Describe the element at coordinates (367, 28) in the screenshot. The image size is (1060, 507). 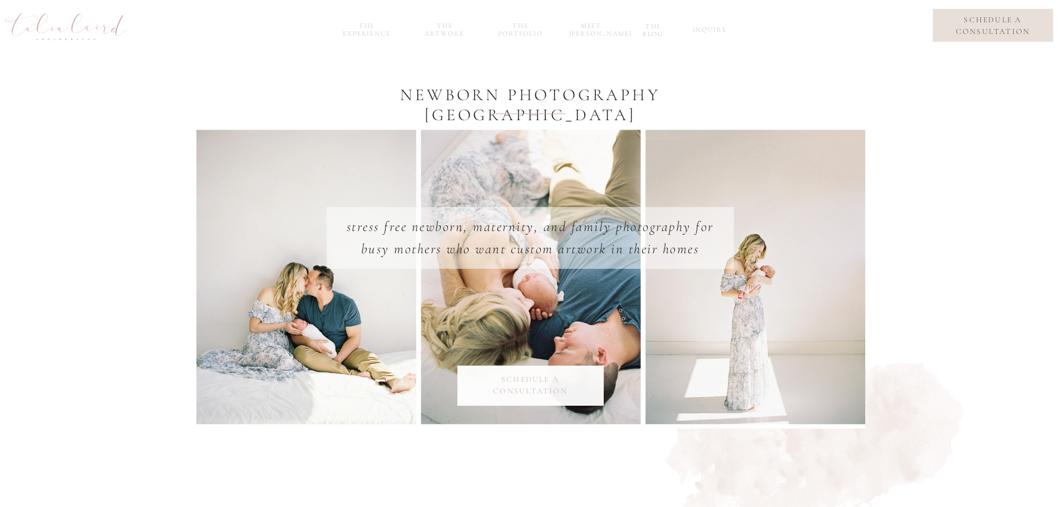
I see `nav: the experience` at that location.